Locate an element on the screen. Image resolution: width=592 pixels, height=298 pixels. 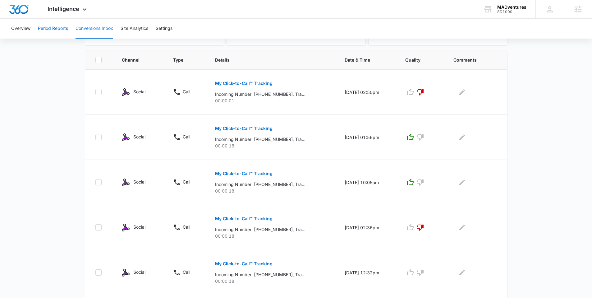
span: Channel is located at coordinates (135, 60).